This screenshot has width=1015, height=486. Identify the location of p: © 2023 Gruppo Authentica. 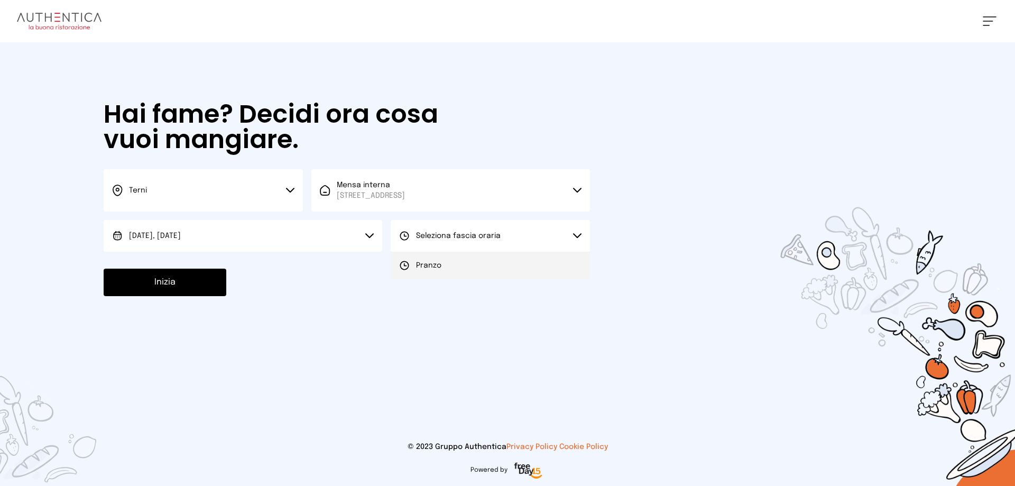
(508, 447).